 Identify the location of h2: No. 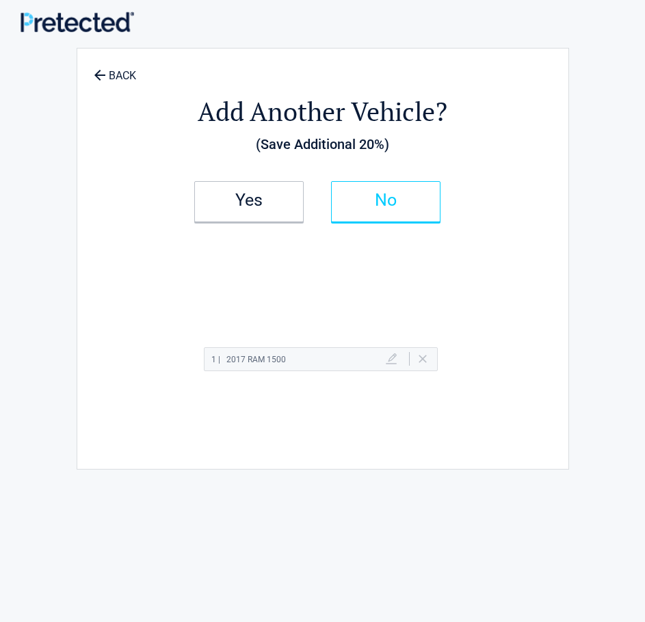
(386, 200).